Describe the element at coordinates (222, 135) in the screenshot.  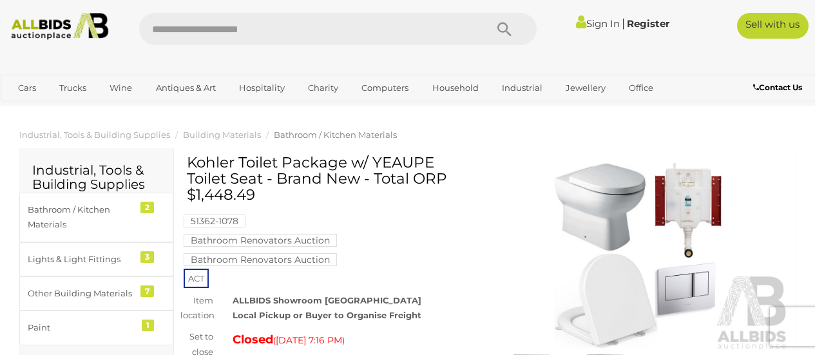
I see `a: Building Materials` at that location.